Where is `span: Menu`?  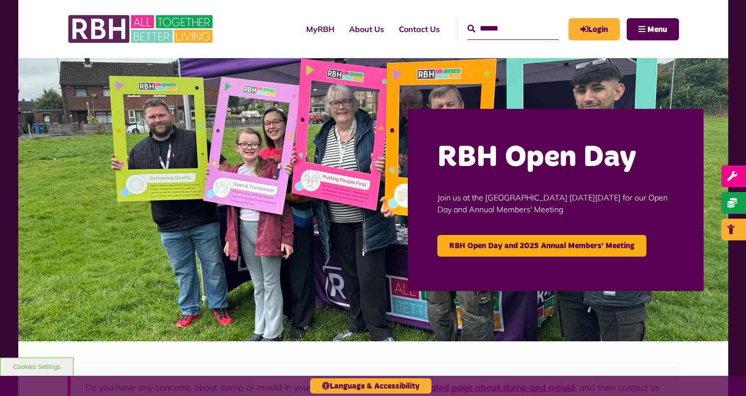 span: Menu is located at coordinates (657, 30).